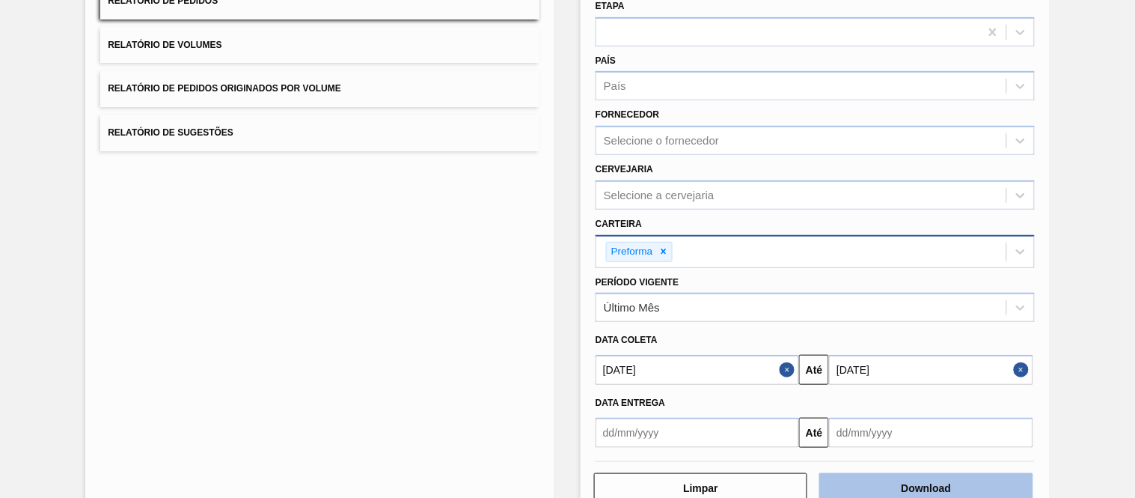 This screenshot has height=498, width=1135. Describe the element at coordinates (627, 114) in the screenshot. I see `label: Fornecedor` at that location.